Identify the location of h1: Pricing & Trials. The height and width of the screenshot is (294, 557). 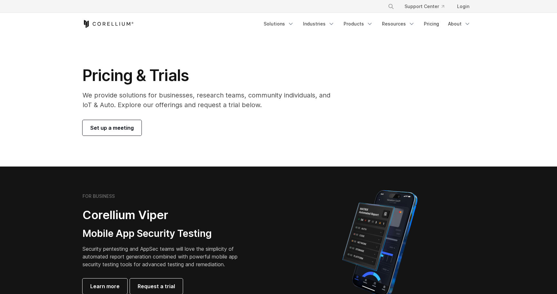
(211, 75).